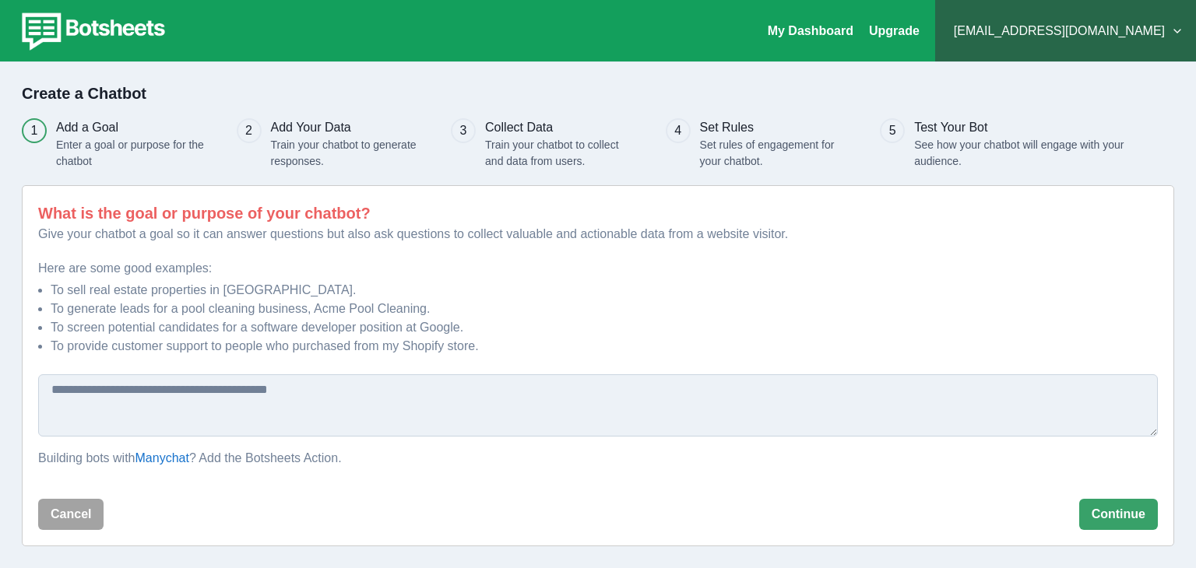  I want to click on p: Building bots with ? Add the Botsheets Action., so click(598, 459).